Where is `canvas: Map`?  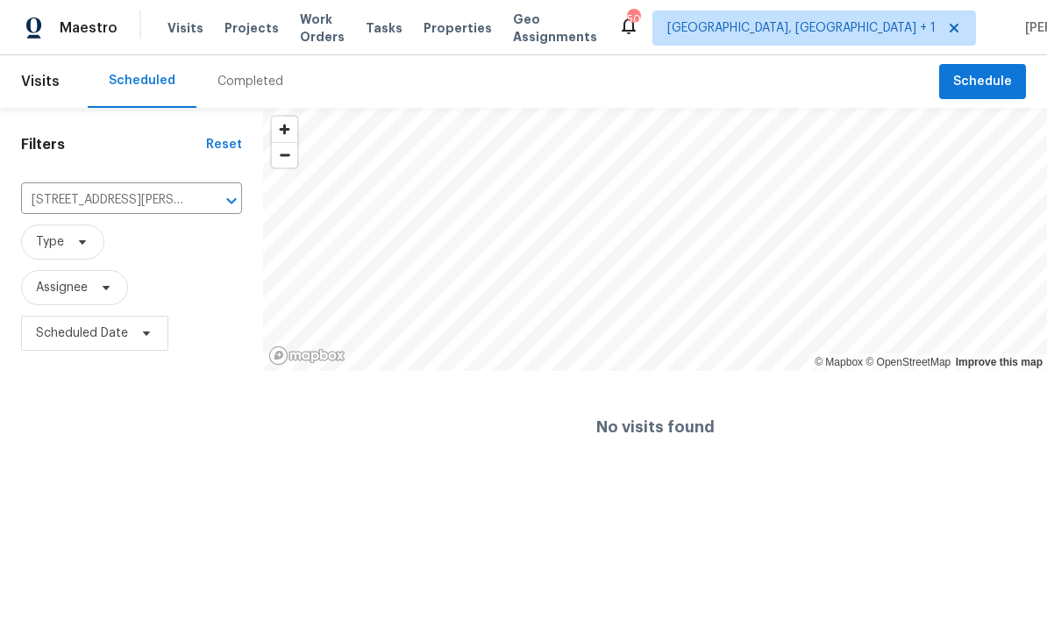 canvas: Map is located at coordinates (655, 239).